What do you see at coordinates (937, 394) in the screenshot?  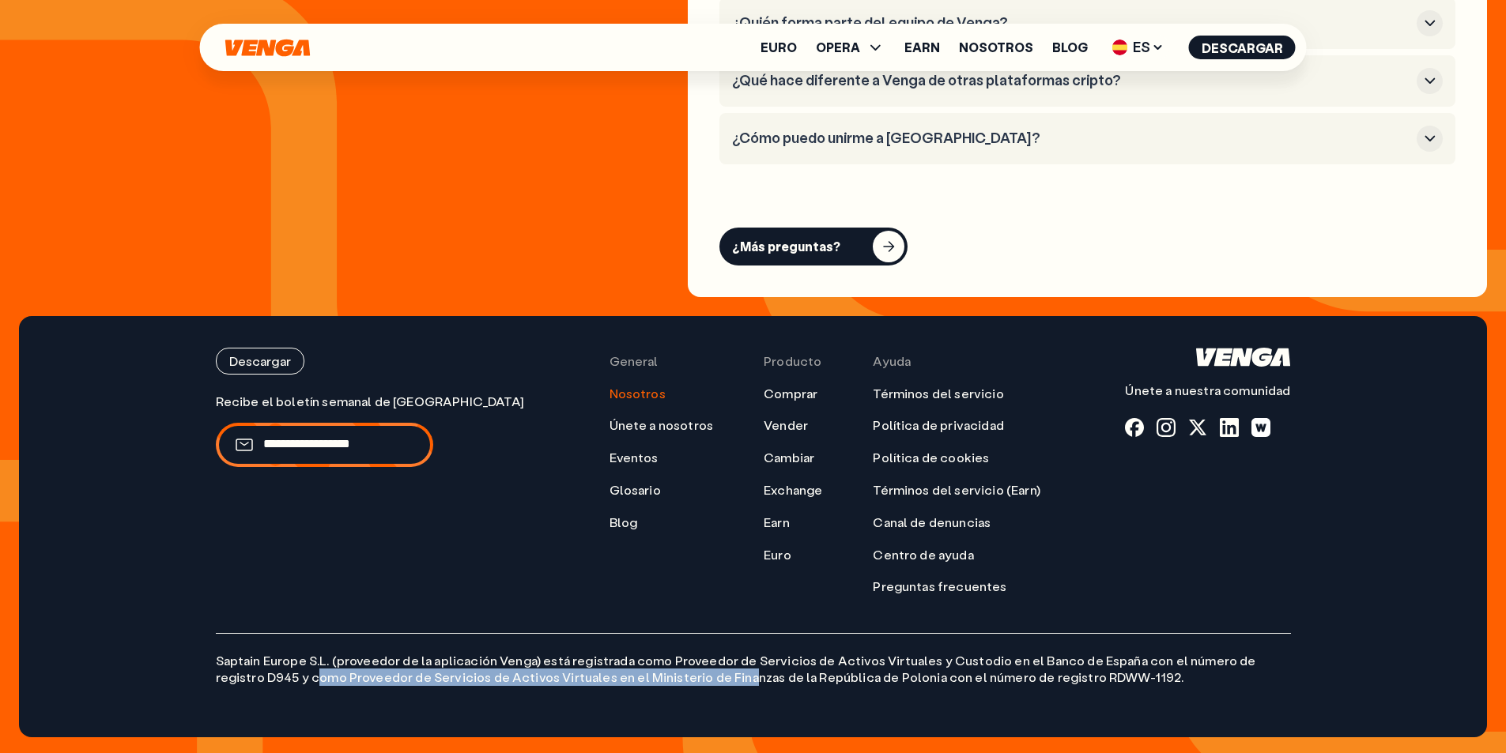 I see `a: Términos del servicio` at bounding box center [937, 394].